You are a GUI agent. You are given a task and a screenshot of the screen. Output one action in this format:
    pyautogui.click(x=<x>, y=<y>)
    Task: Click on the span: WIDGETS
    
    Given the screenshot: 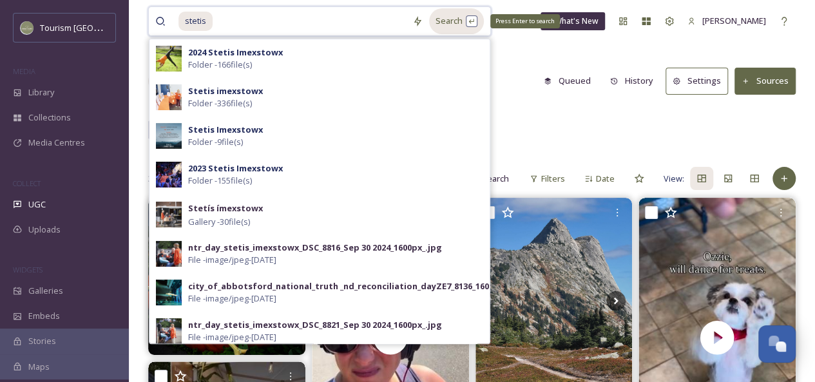 What is the action you would take?
    pyautogui.click(x=28, y=269)
    